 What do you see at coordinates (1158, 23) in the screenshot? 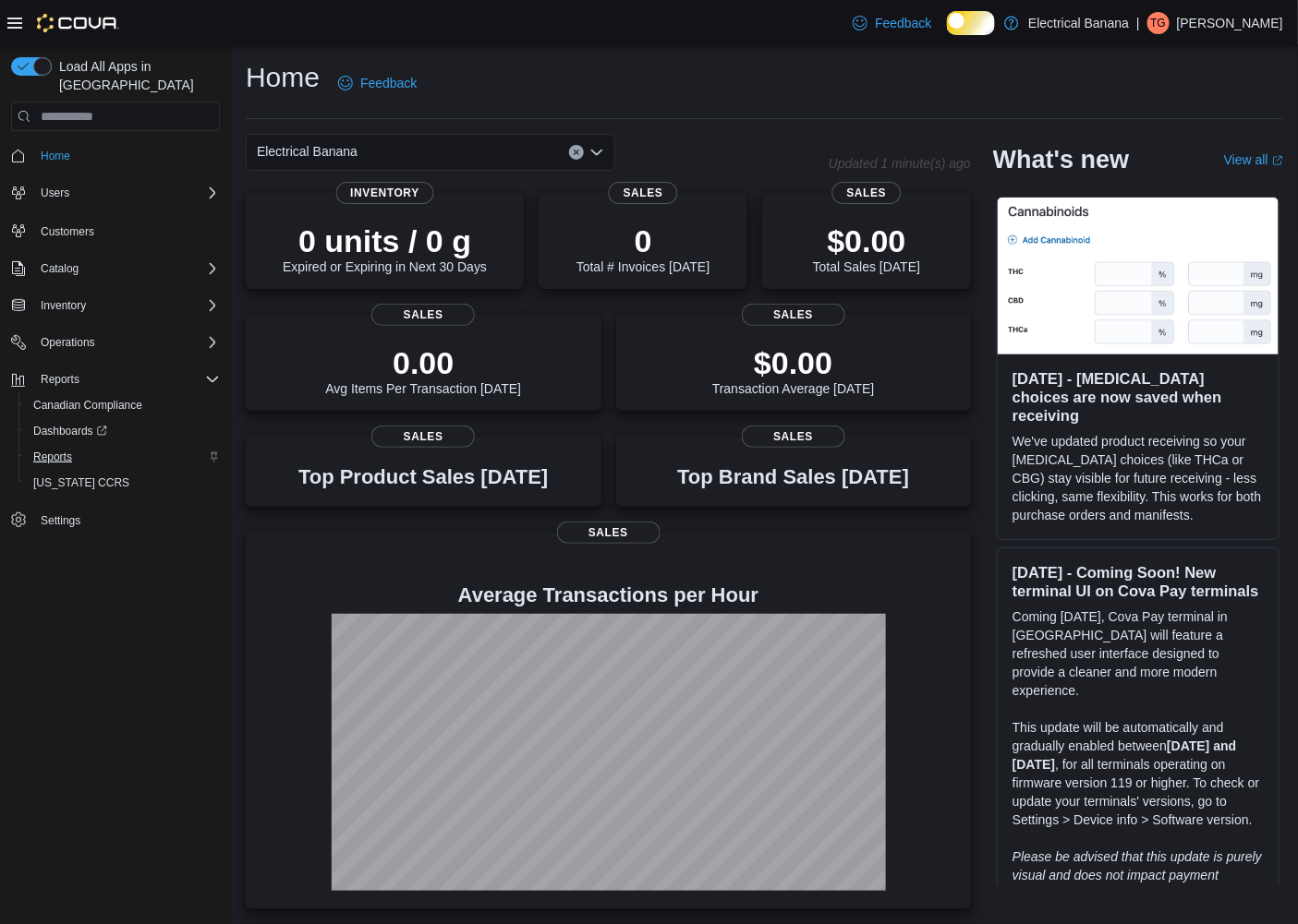
I see `span: TG` at bounding box center [1158, 23].